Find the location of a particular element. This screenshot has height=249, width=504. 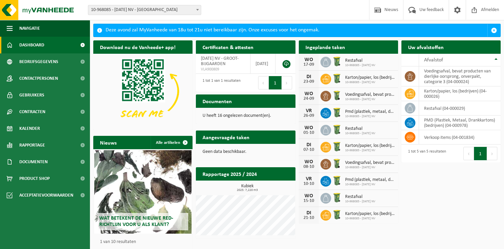

td: restafval (04-000029) is located at coordinates (460, 108).